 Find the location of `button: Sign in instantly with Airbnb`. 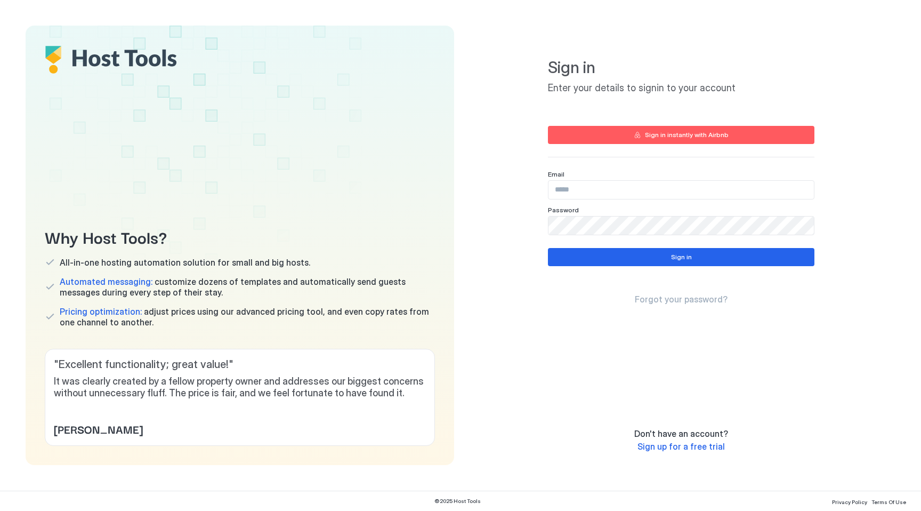

button: Sign in instantly with Airbnb is located at coordinates (681, 135).